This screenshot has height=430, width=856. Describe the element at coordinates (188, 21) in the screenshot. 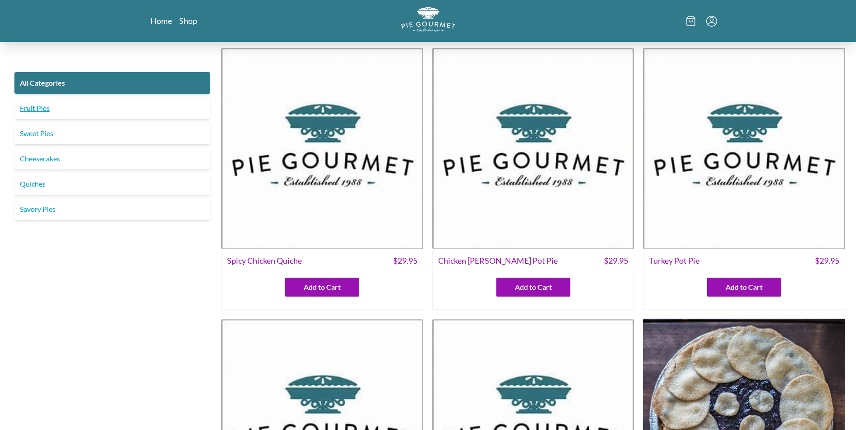

I see `a: Shop` at that location.